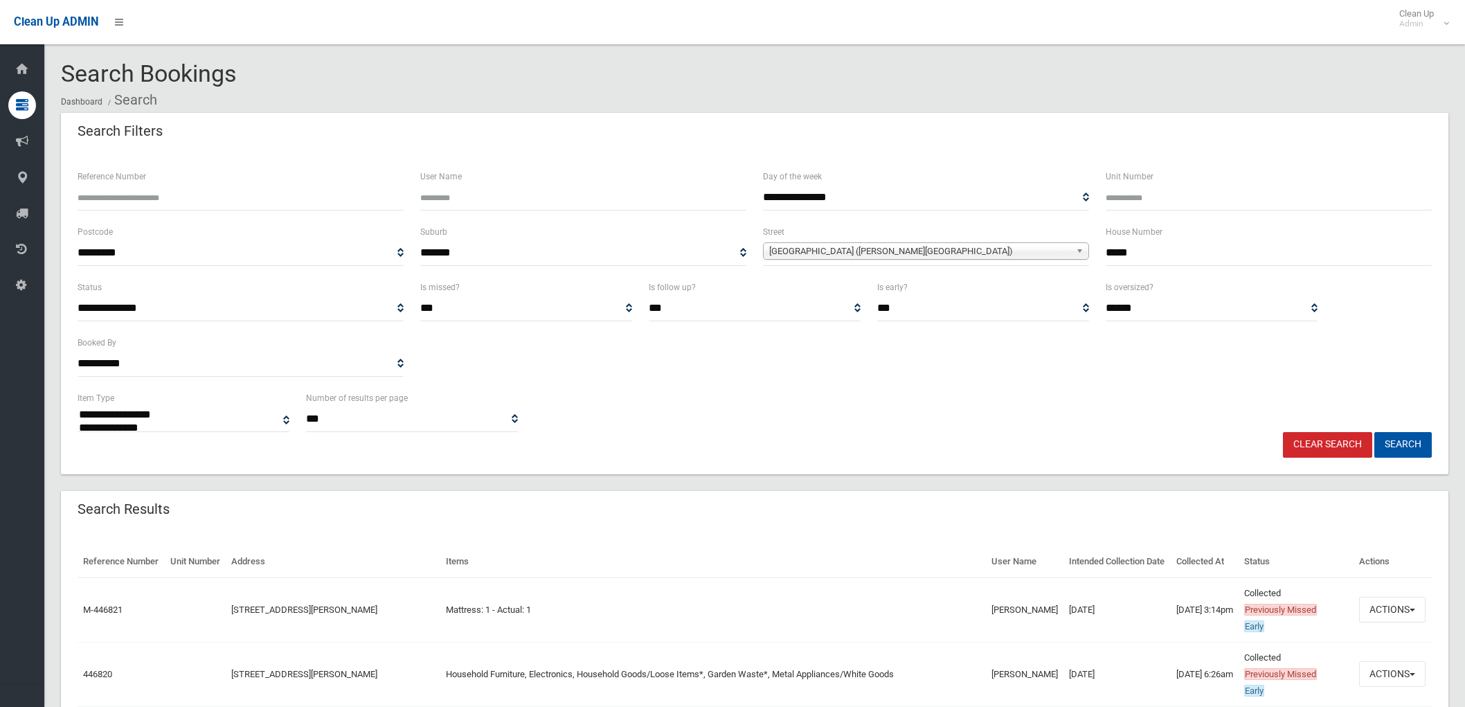  Describe the element at coordinates (1403, 445) in the screenshot. I see `button: Search` at that location.